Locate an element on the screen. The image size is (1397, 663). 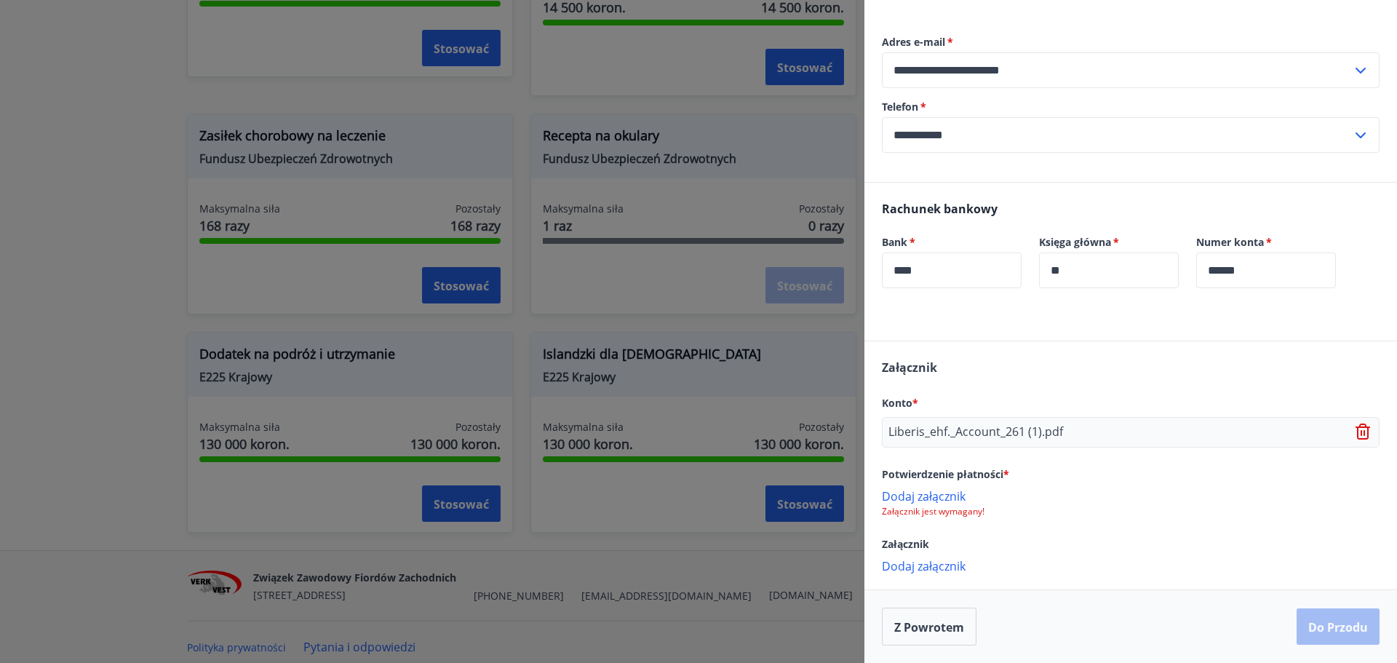
font: Konto is located at coordinates (897, 402).